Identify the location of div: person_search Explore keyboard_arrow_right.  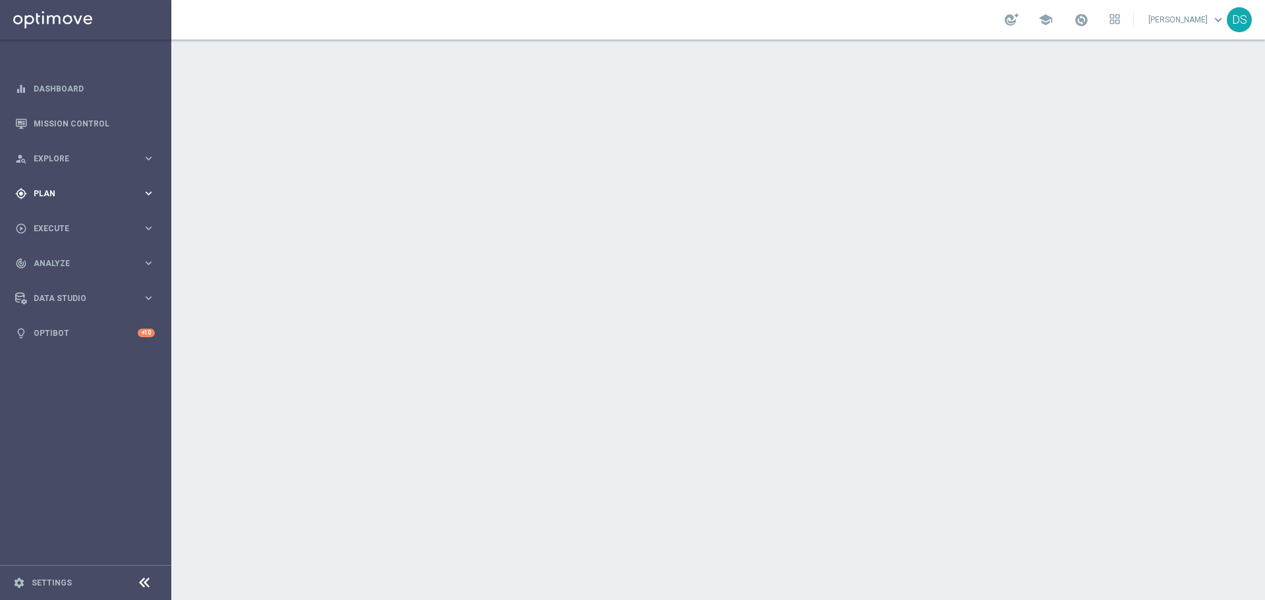
(85, 159).